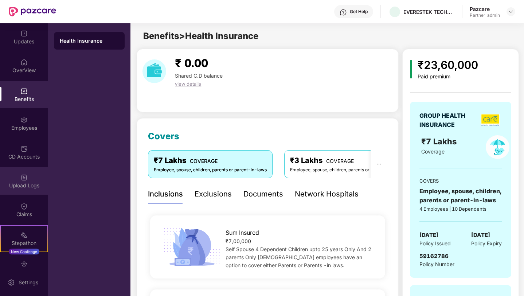 Image resolution: width=524 pixels, height=296 pixels. What do you see at coordinates (191, 63) in the screenshot?
I see `span: ₹ 0.00` at bounding box center [191, 63].